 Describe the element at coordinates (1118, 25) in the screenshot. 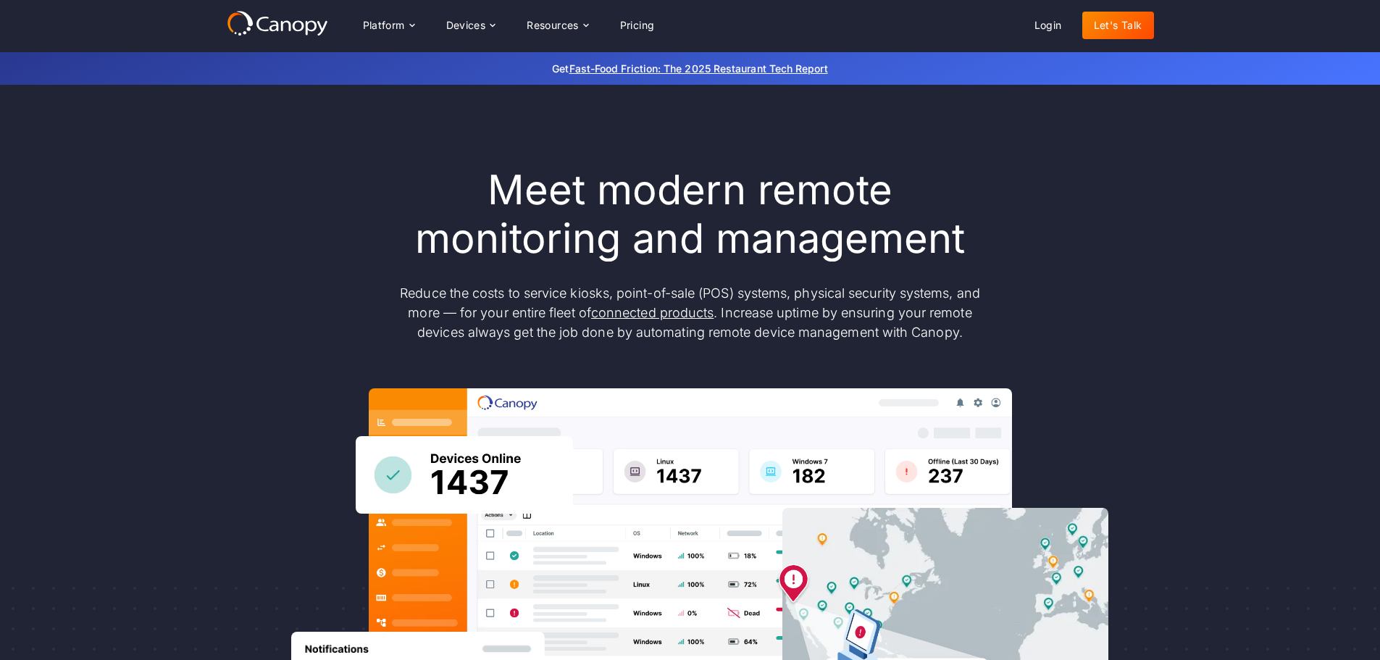

I see `a: Let's Talk` at that location.